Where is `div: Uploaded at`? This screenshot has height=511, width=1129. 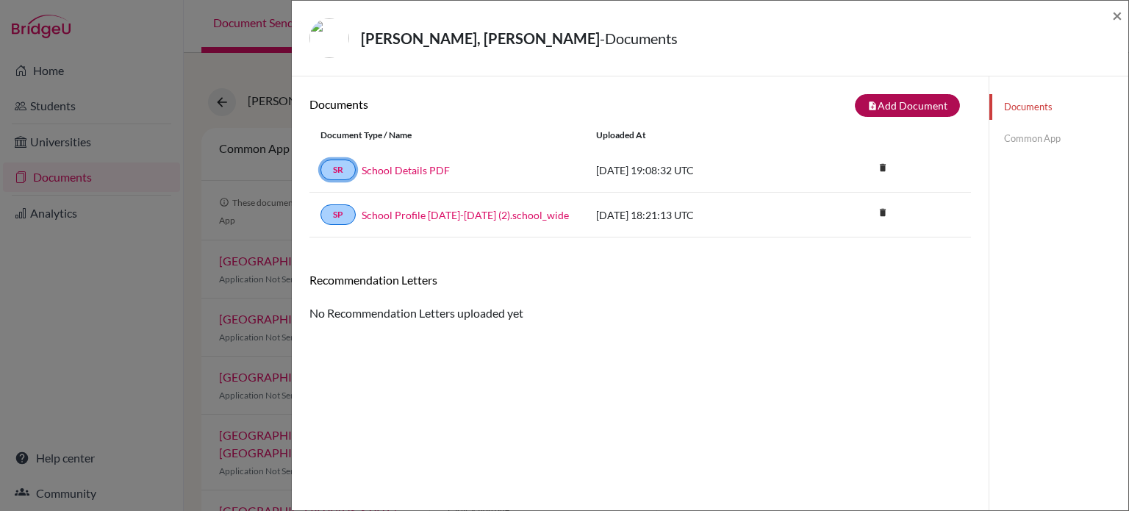 div: Uploaded at is located at coordinates (696, 135).